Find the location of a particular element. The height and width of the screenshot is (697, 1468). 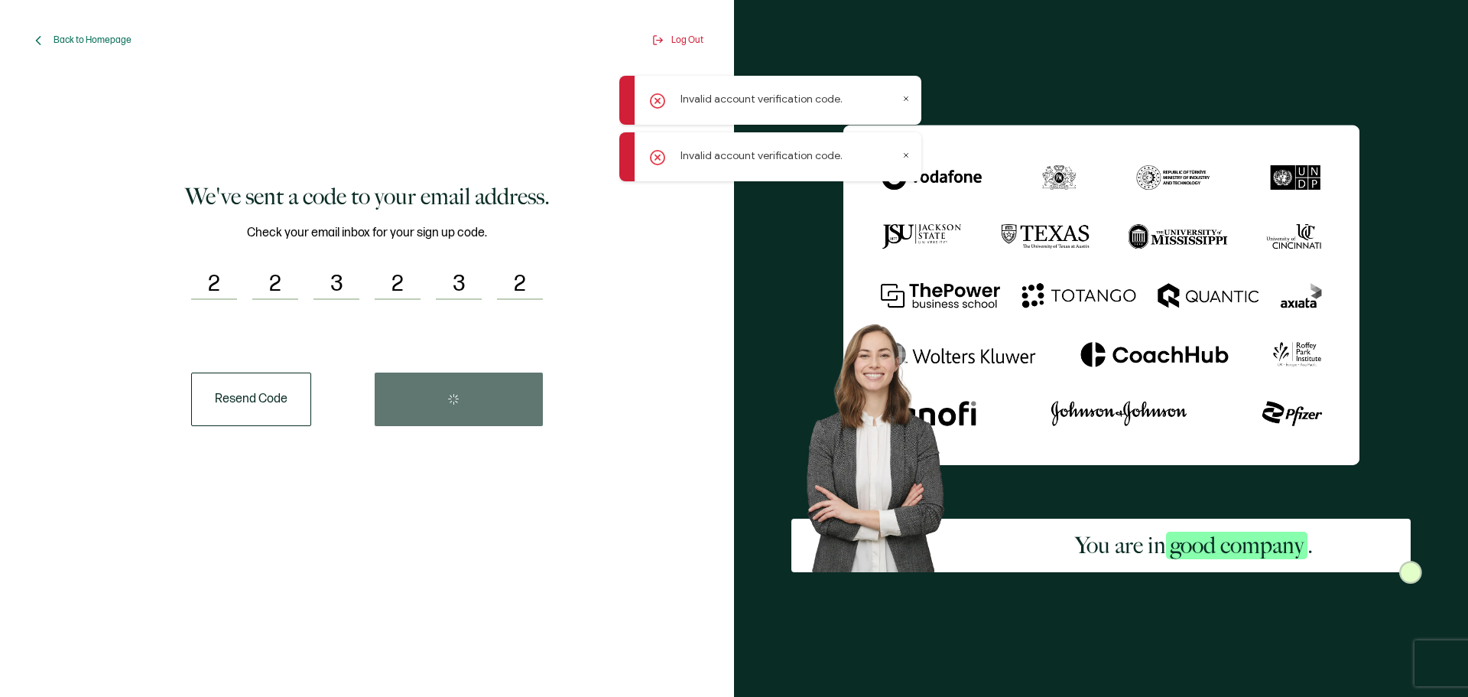

button: Resend Code is located at coordinates (251, 399).